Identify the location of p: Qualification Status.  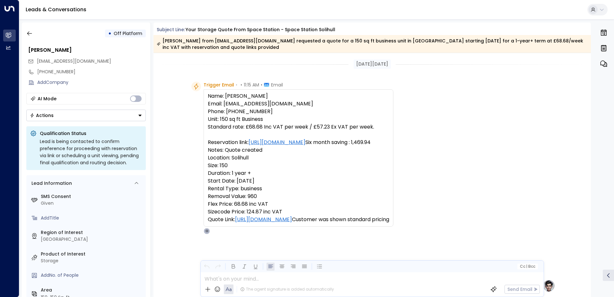
(91, 133).